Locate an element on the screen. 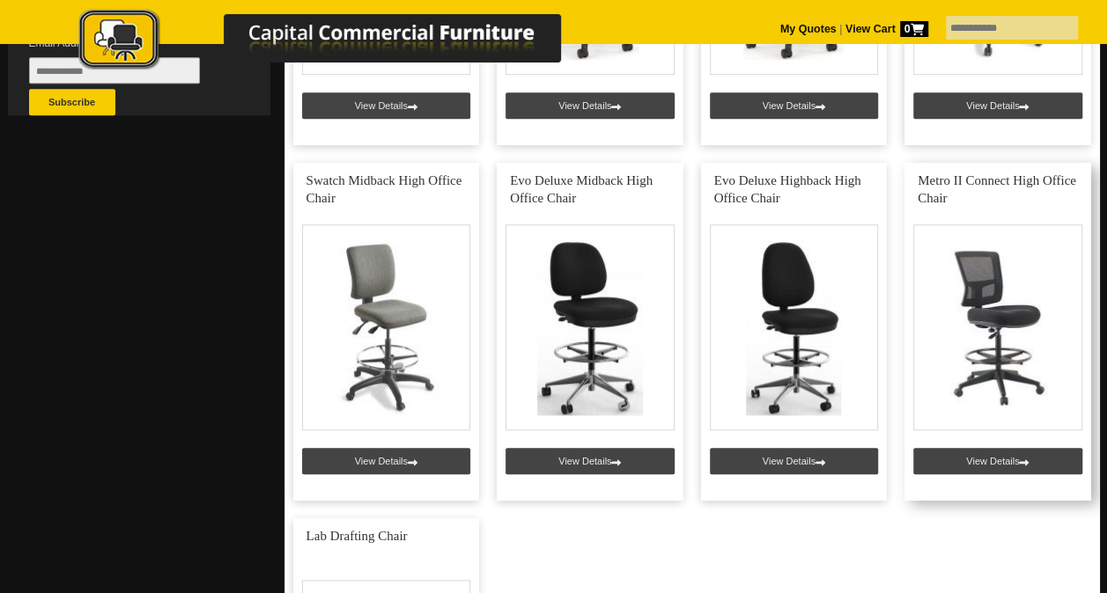  strong: View Cart is located at coordinates (887, 29).